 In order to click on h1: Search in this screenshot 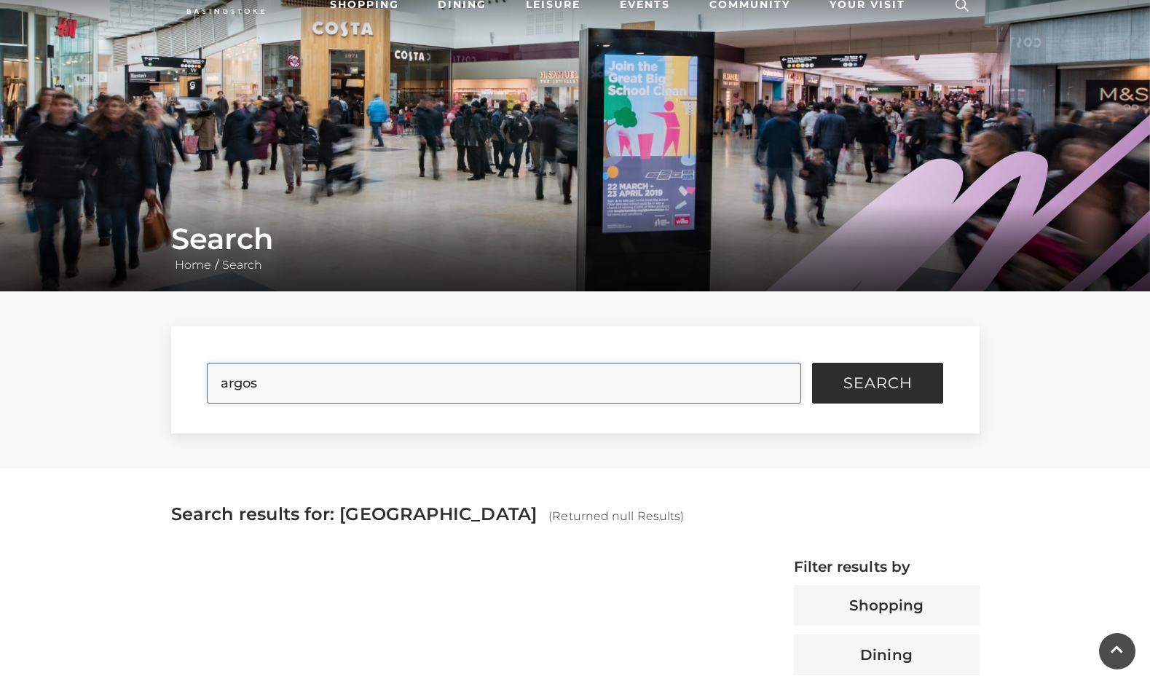, I will do `click(575, 239)`.